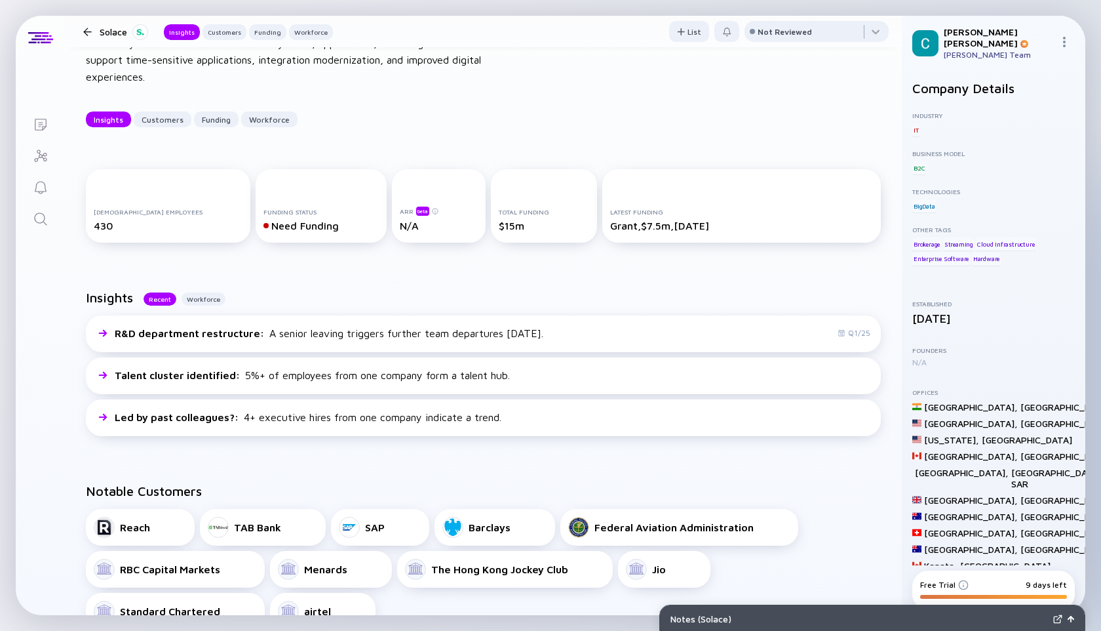 The image size is (1101, 631). What do you see at coordinates (917, 499) in the screenshot?
I see `img: United Kingdom Flag` at bounding box center [917, 499].